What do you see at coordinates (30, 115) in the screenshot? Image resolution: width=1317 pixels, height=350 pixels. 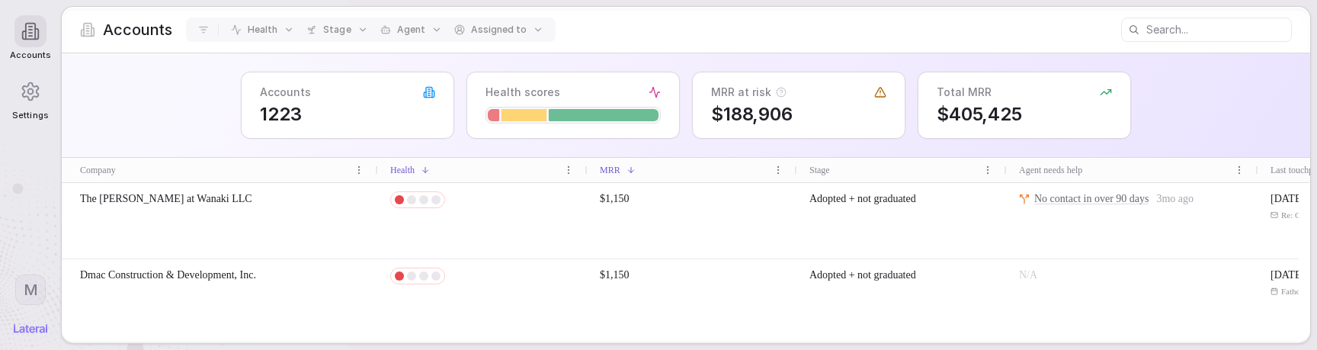 I see `span: Settings` at bounding box center [30, 115].